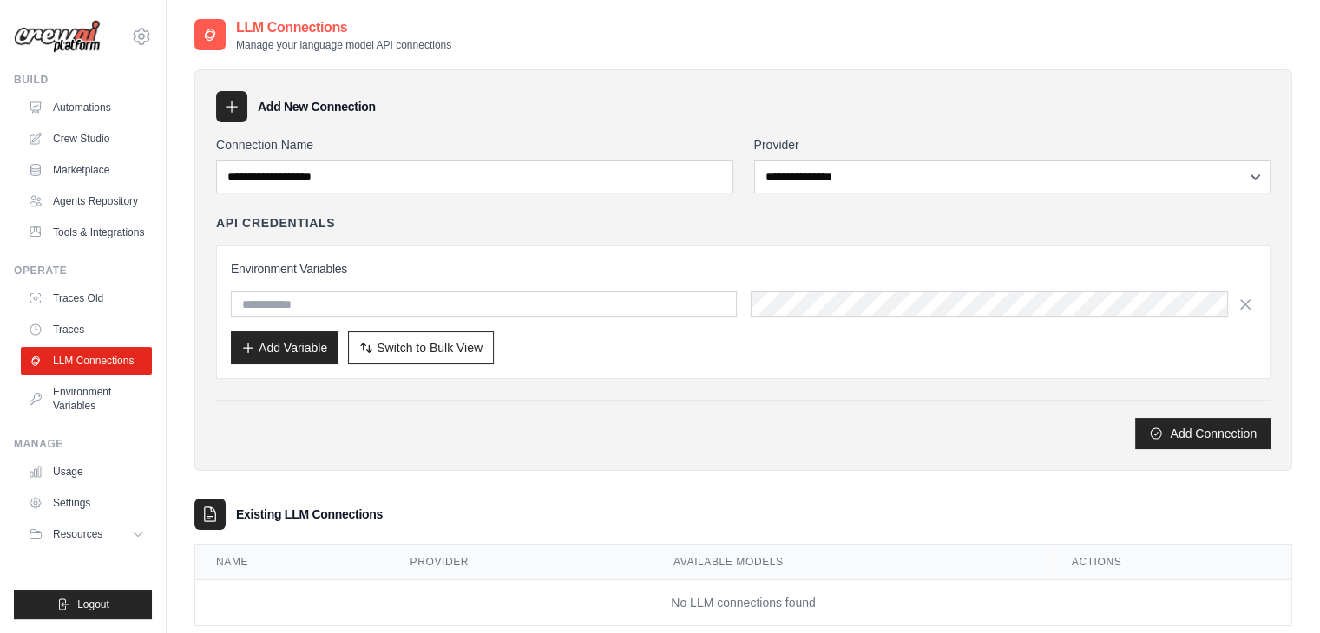 The image size is (1320, 633). What do you see at coordinates (86, 472) in the screenshot?
I see `a: Usage` at bounding box center [86, 472].